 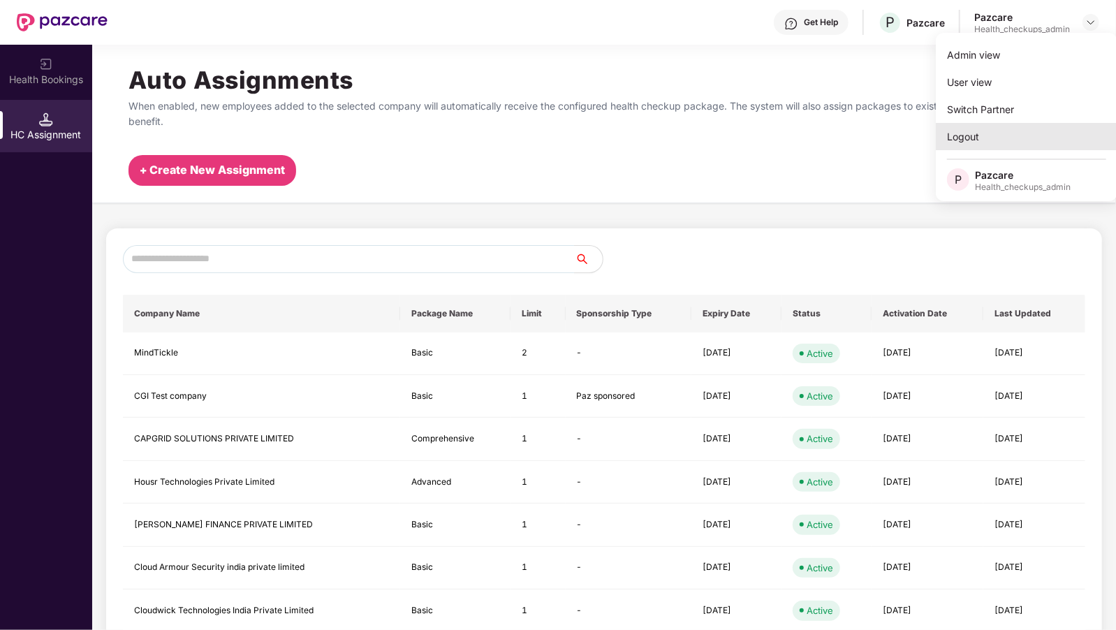 What do you see at coordinates (46, 64) in the screenshot?
I see `img: svg+xml;base64,PHN2ZyB3aWR0aD0iMjAiIGhlaWdodD0iMjAiIHZpZXdCb3g9IjAgMCAyMCAyMCIgZmlsbD0ibm9uZSIgeG...` at bounding box center [46, 64].